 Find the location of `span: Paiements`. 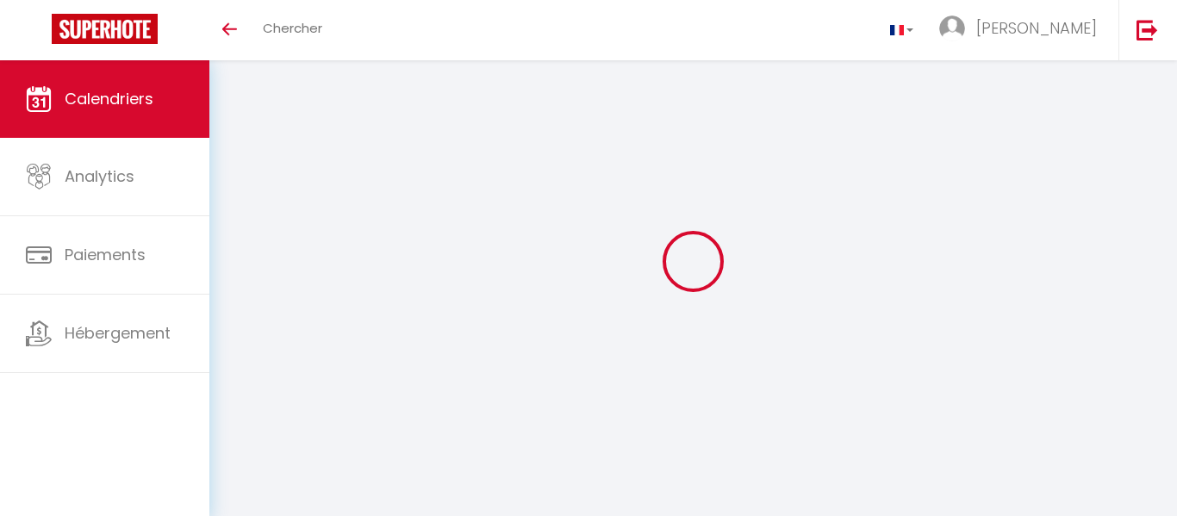

span: Paiements is located at coordinates (105, 254).